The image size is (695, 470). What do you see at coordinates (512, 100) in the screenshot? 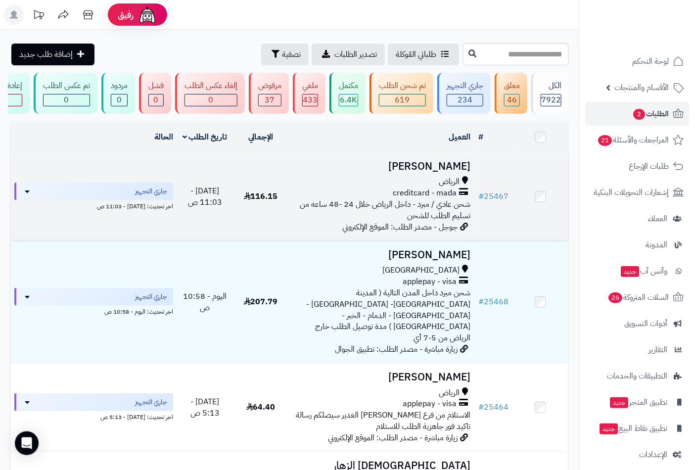
I see `div: 46` at bounding box center [512, 100].